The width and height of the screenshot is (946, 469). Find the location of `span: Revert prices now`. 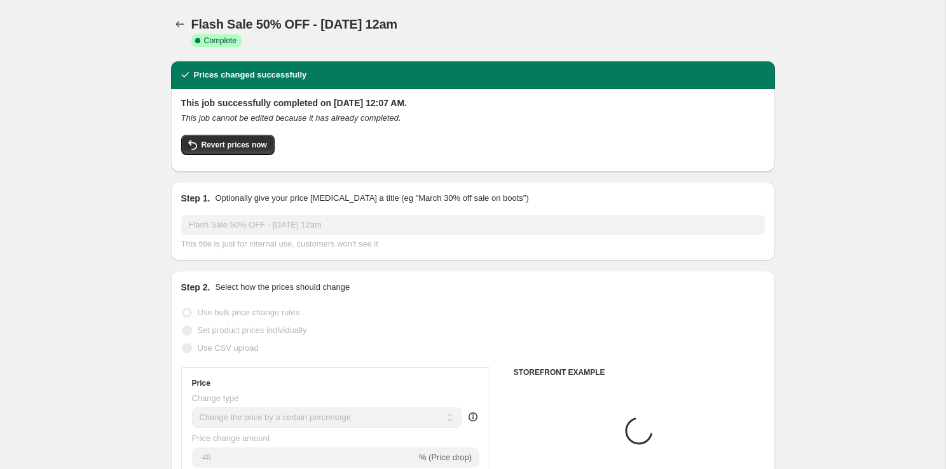

span: Revert prices now is located at coordinates (234, 145).